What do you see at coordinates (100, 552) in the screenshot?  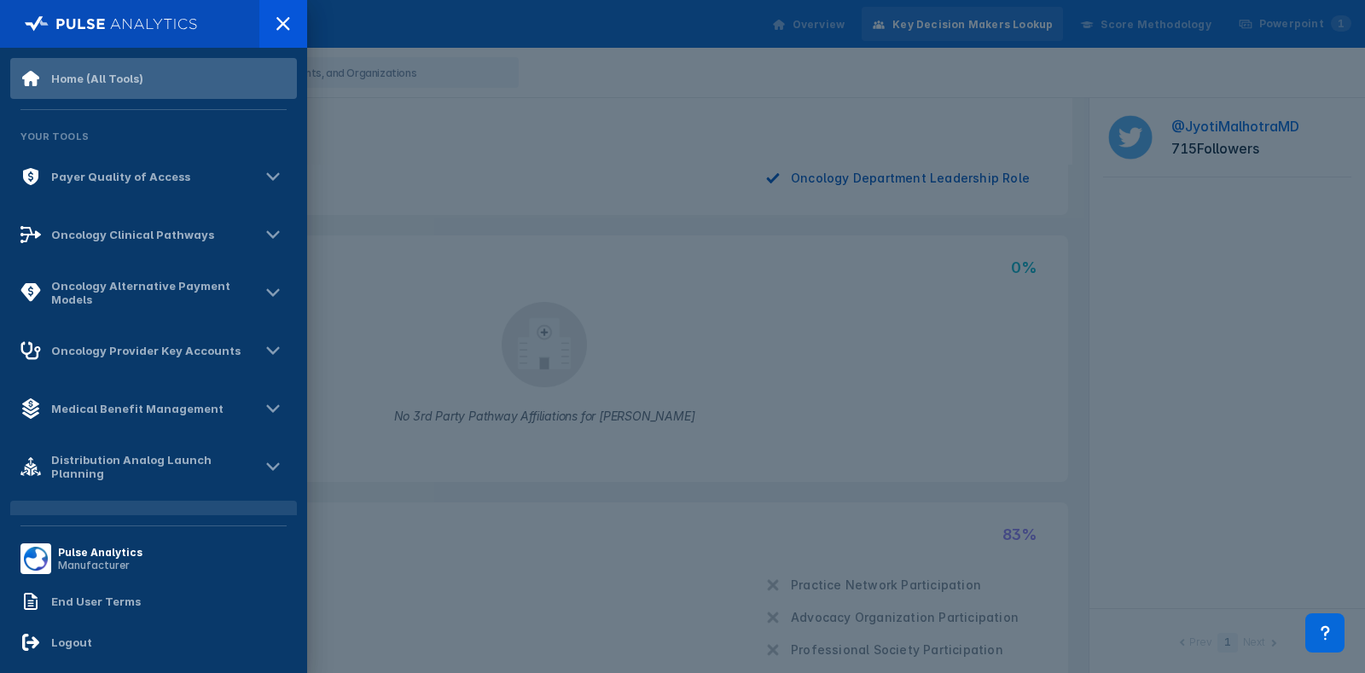 I see `div: Pulse Analytics` at bounding box center [100, 552].